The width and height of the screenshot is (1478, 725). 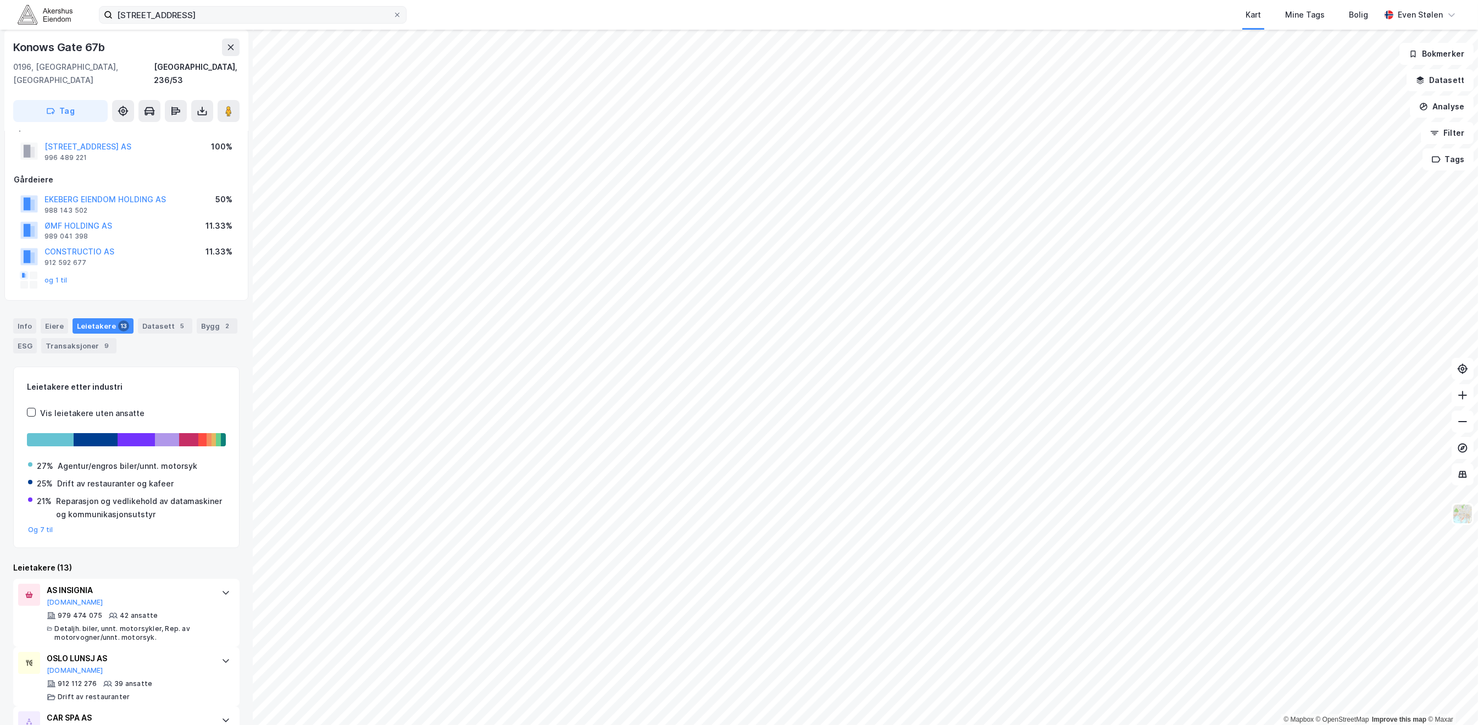 What do you see at coordinates (1440, 80) in the screenshot?
I see `button: Datasett` at bounding box center [1440, 80].